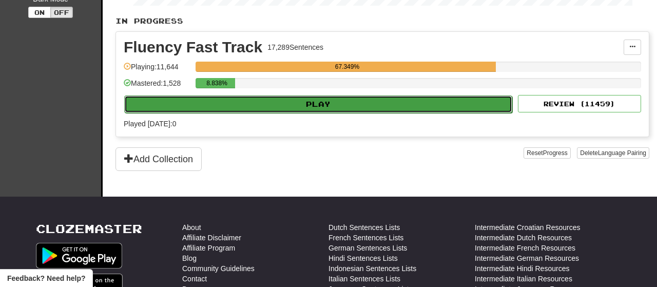 The width and height of the screenshot is (657, 287). I want to click on a: Intermediate Croatian Resources, so click(527, 227).